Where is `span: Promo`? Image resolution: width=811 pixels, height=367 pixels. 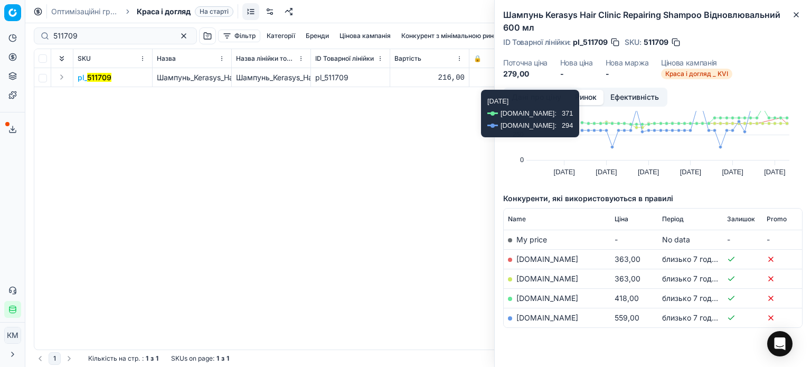
span: Promo is located at coordinates (777, 219).